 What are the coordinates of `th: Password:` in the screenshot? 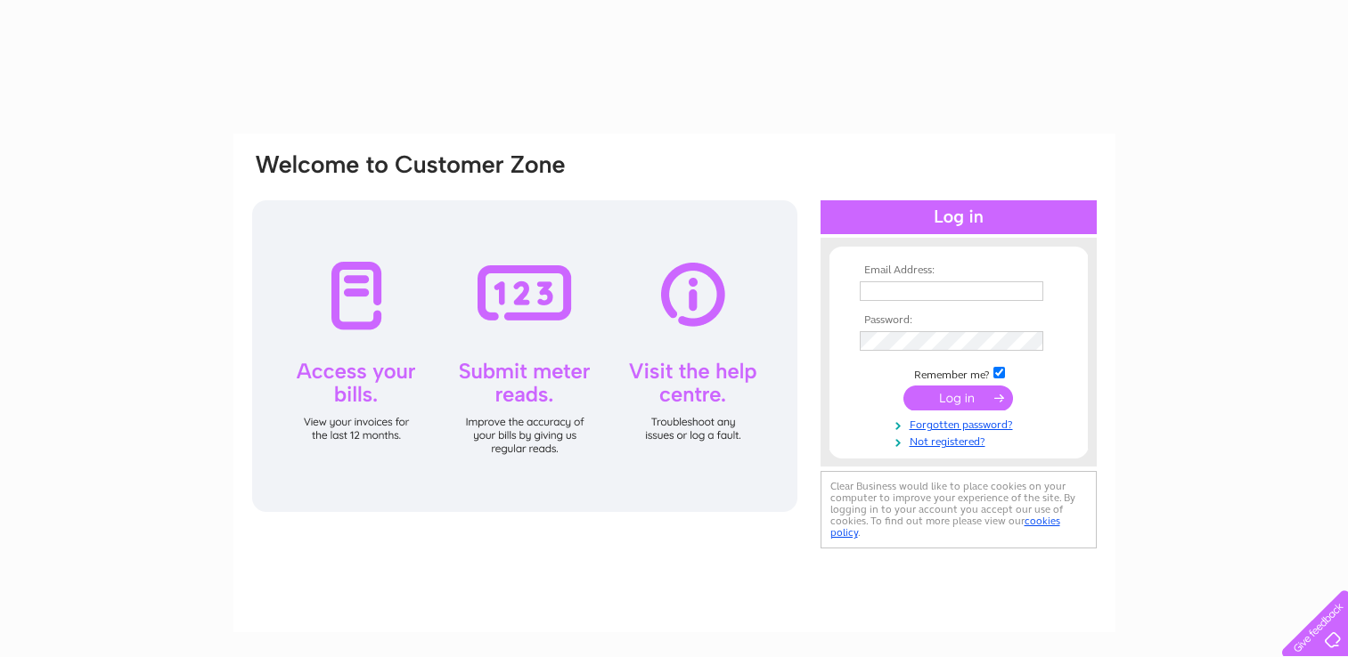 It's located at (959, 321).